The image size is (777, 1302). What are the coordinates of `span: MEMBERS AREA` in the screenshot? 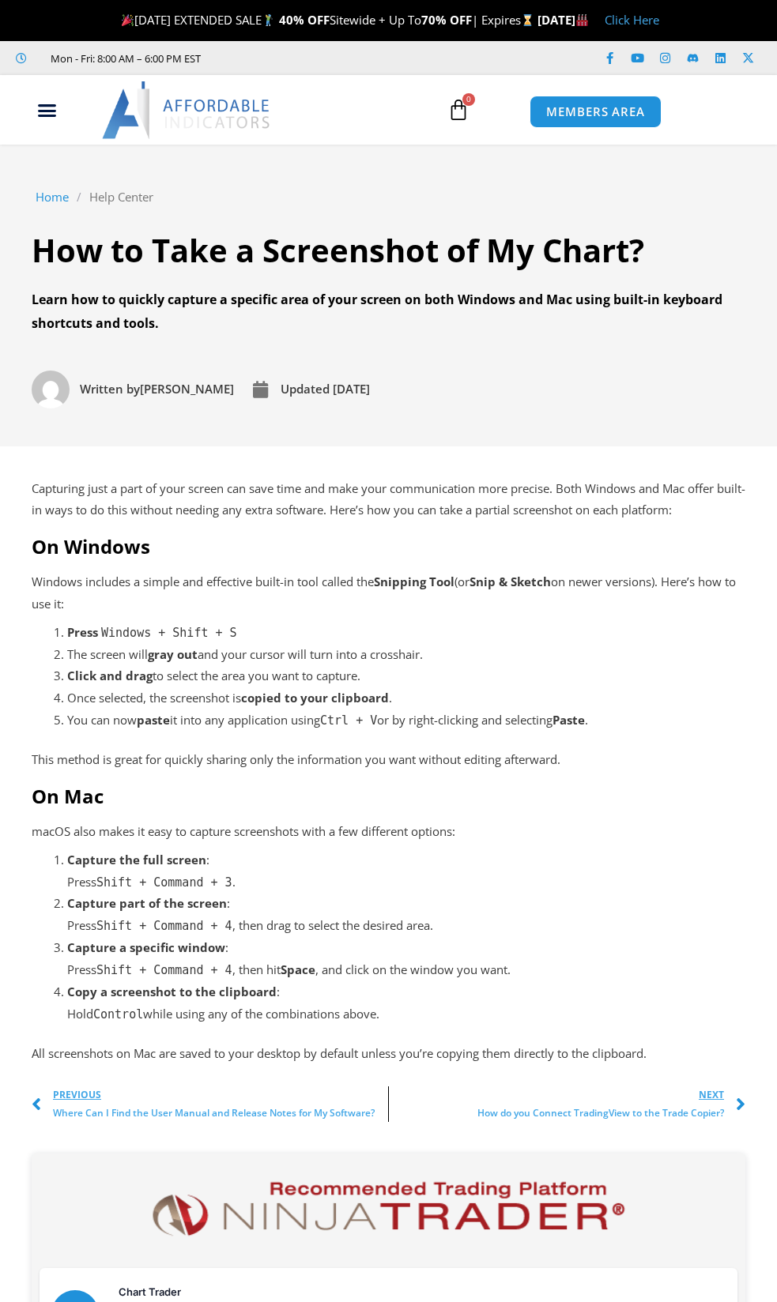 It's located at (595, 111).